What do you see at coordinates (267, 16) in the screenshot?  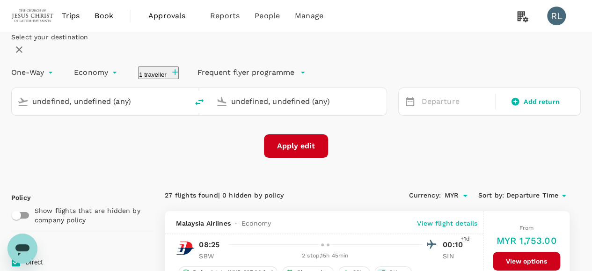 I see `span: People` at bounding box center [267, 16].